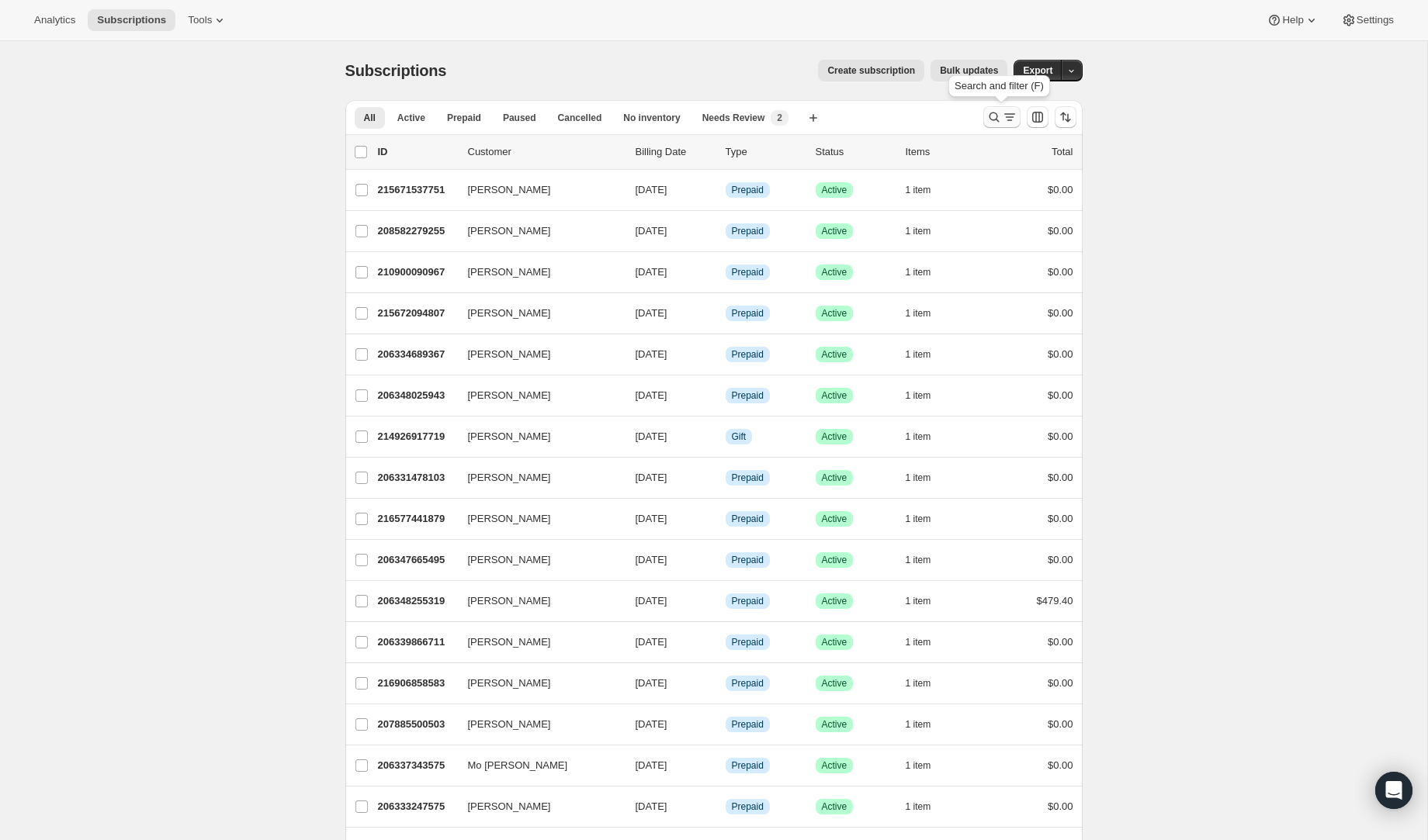  I want to click on span: Export, so click(1037, 70).